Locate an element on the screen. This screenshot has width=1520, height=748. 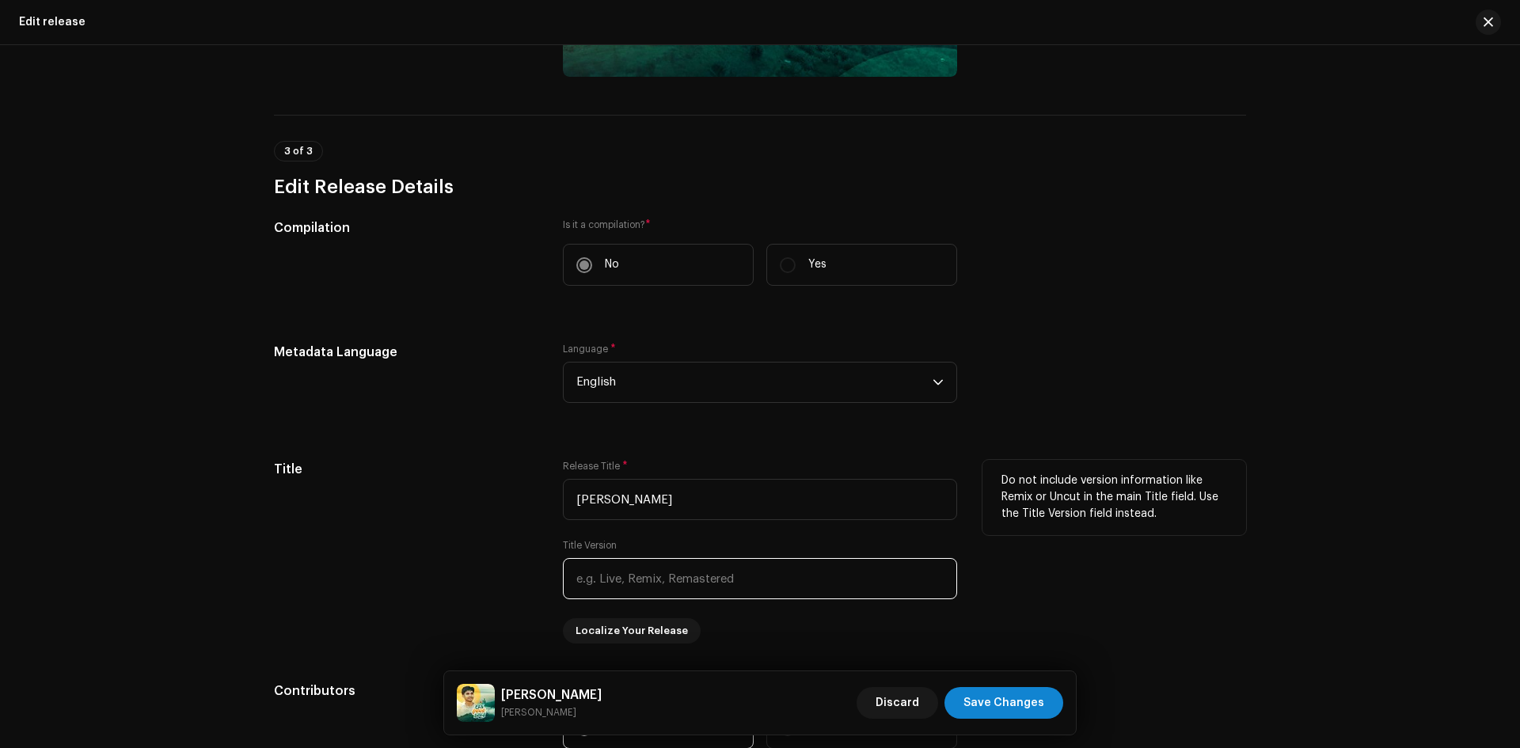
div: dropdown trigger is located at coordinates (938, 382).